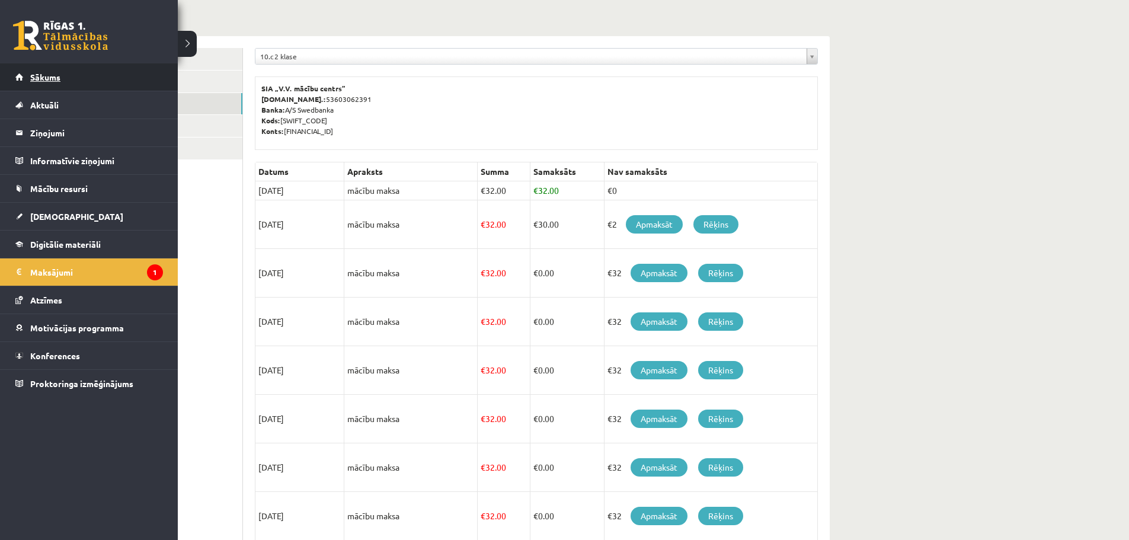  I want to click on a: 10.c2 klase, so click(536, 56).